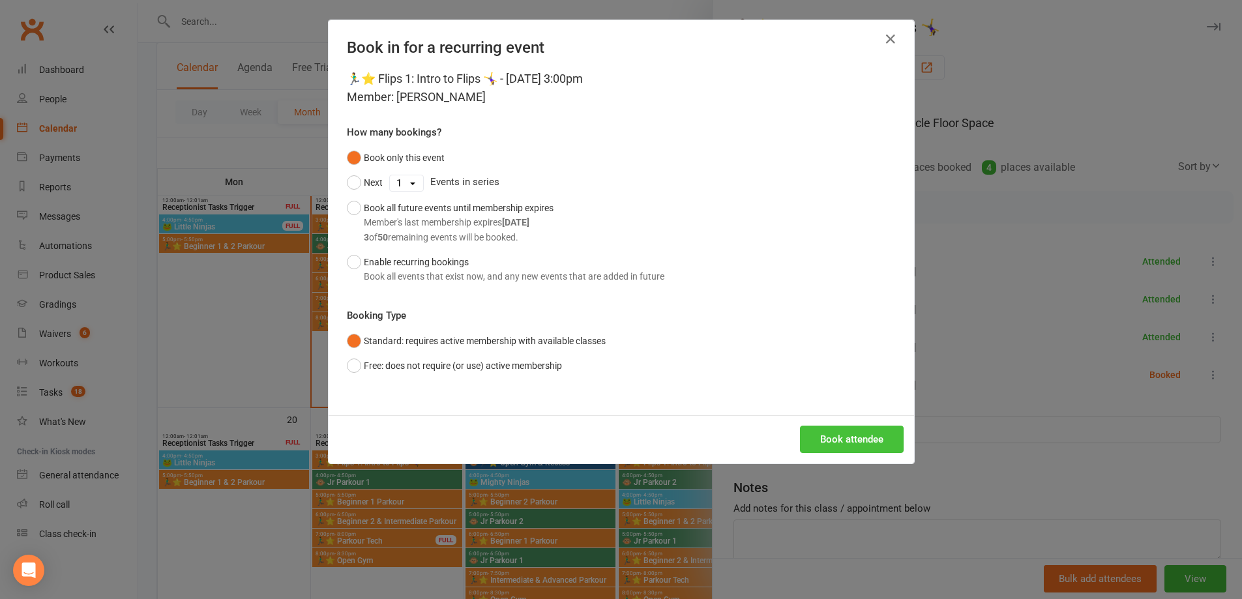 The height and width of the screenshot is (599, 1242). What do you see at coordinates (365, 183) in the screenshot?
I see `button: Next` at bounding box center [365, 183].